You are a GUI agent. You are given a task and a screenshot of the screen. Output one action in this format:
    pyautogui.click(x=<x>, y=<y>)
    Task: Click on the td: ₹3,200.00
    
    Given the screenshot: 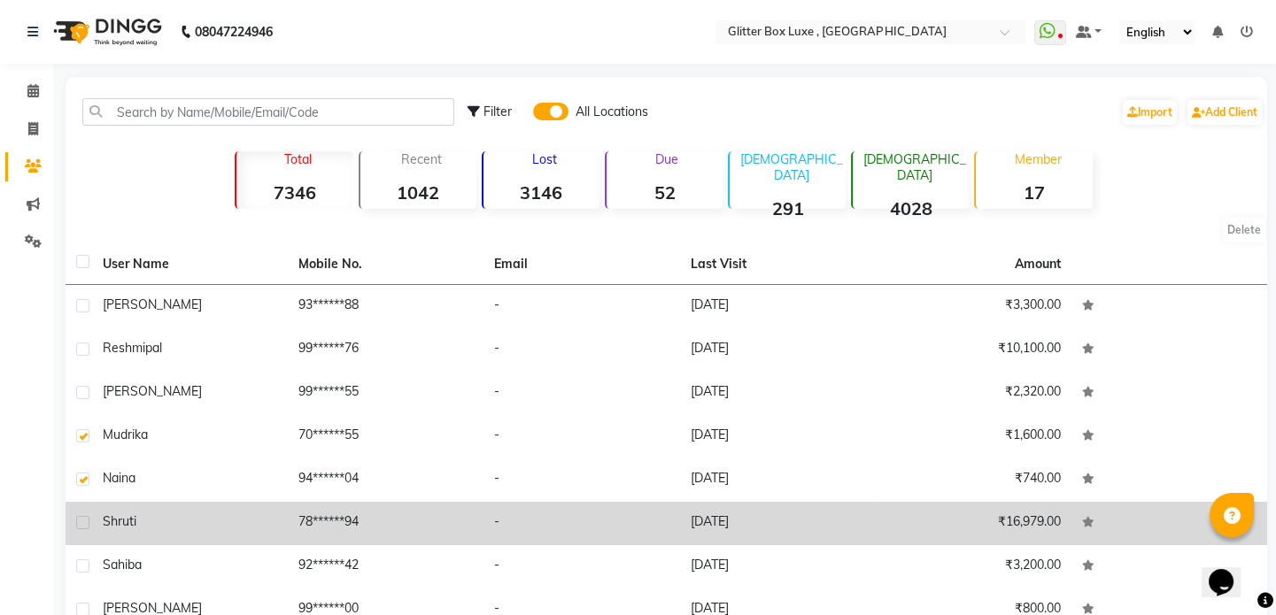 What is the action you would take?
    pyautogui.click(x=973, y=567)
    